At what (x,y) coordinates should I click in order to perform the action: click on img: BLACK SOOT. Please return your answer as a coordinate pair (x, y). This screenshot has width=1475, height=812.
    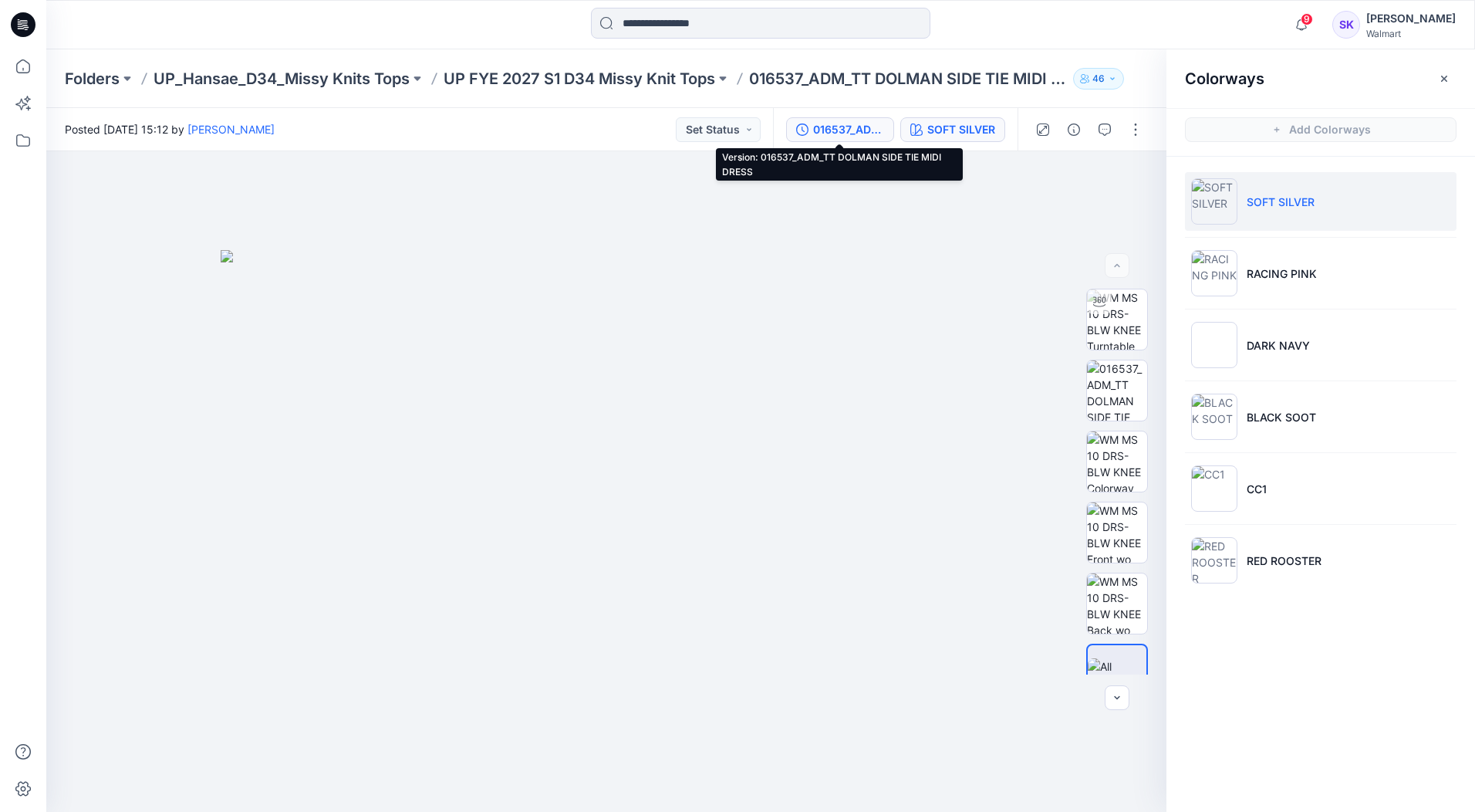
    Looking at the image, I should click on (1214, 417).